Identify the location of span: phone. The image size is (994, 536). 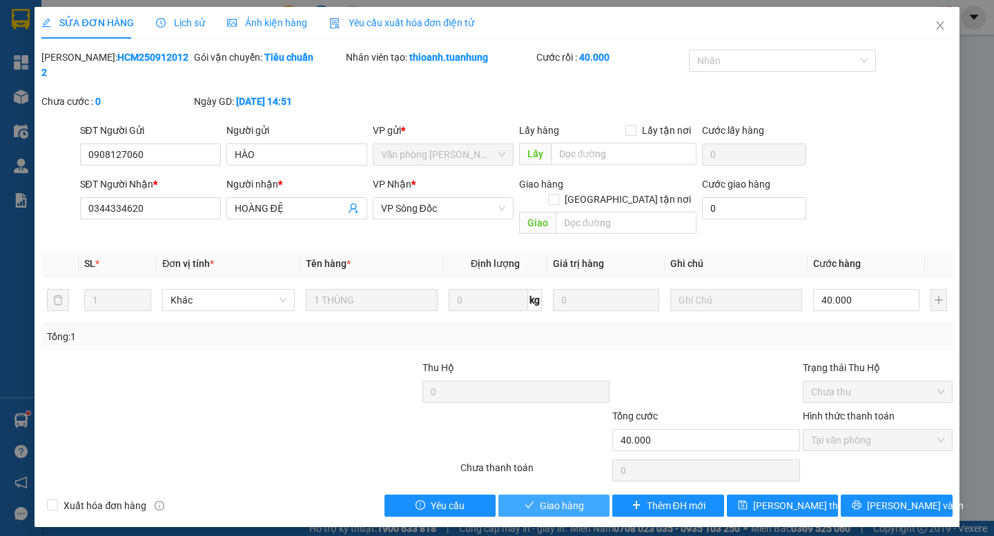
(85, 56).